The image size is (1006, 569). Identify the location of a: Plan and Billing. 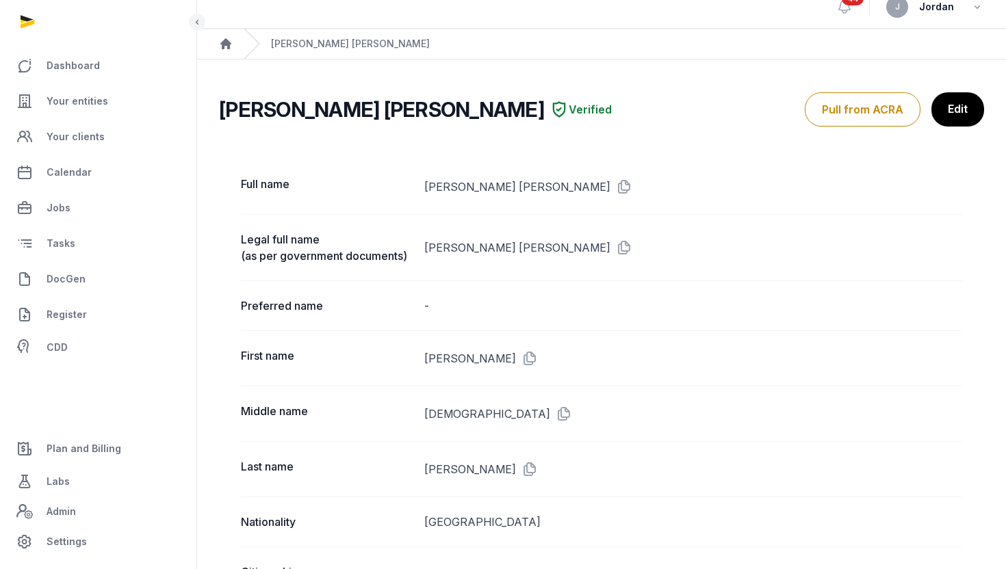
(98, 449).